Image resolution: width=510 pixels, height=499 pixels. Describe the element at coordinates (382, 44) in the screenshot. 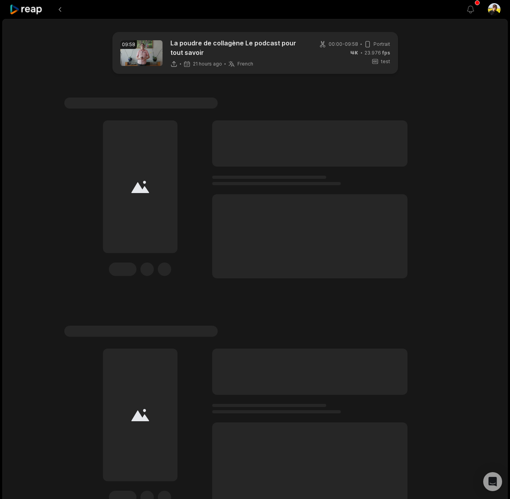

I see `span: Portrait` at that location.